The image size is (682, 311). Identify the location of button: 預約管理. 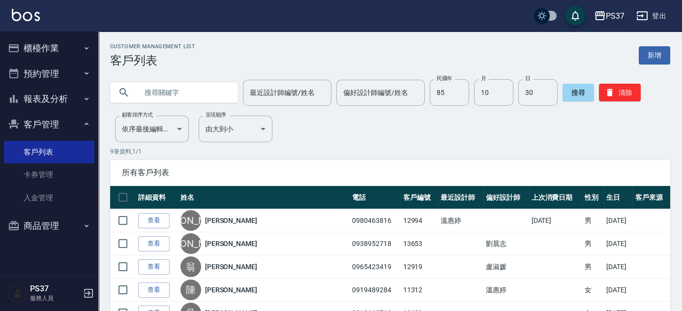
(49, 74).